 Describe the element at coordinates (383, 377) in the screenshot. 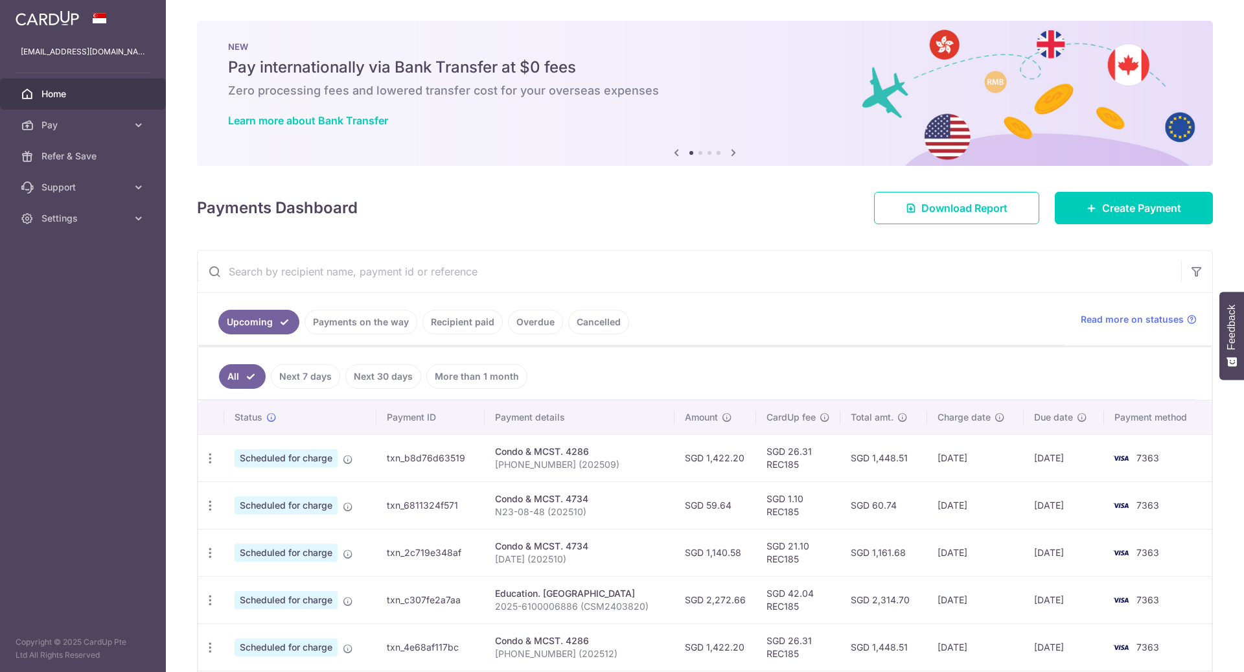

I see `a: Next 30 days` at that location.